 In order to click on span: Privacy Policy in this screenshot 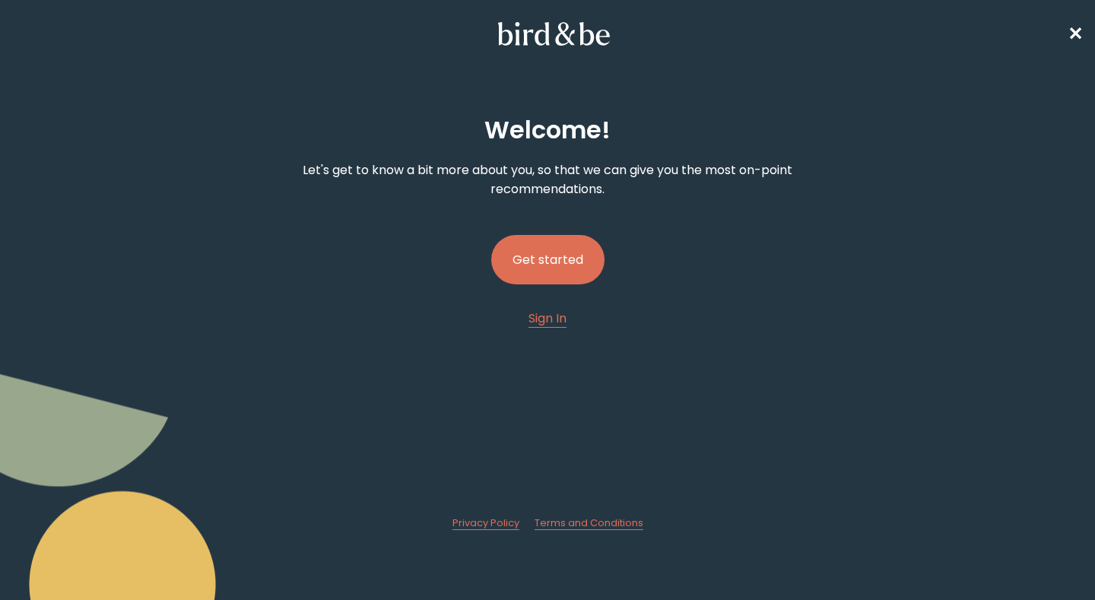, I will do `click(486, 522)`.